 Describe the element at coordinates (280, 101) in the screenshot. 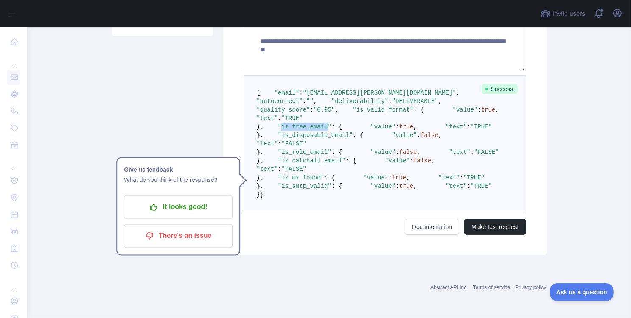

I see `span: "autocorrect"` at that location.